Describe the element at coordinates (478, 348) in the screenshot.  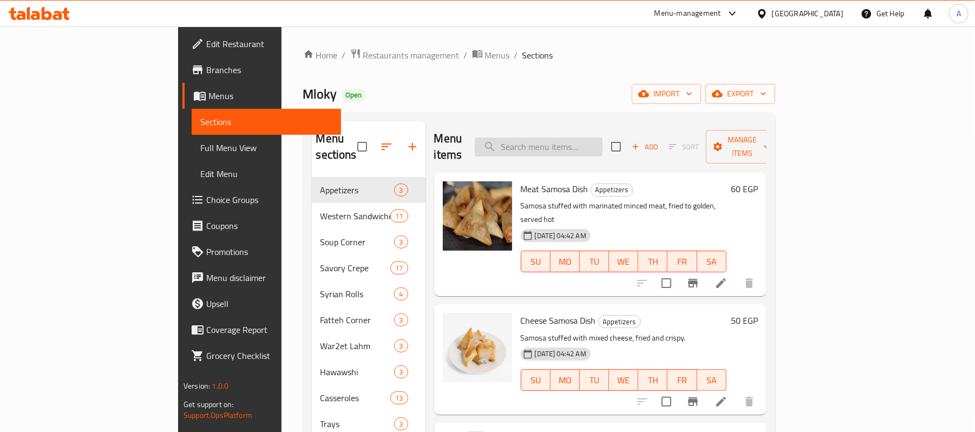
I see `img: Cheese Samosa Dish` at that location.